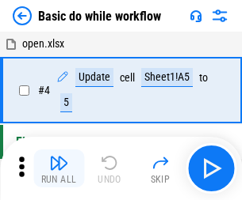  I want to click on div: Skip, so click(160, 180).